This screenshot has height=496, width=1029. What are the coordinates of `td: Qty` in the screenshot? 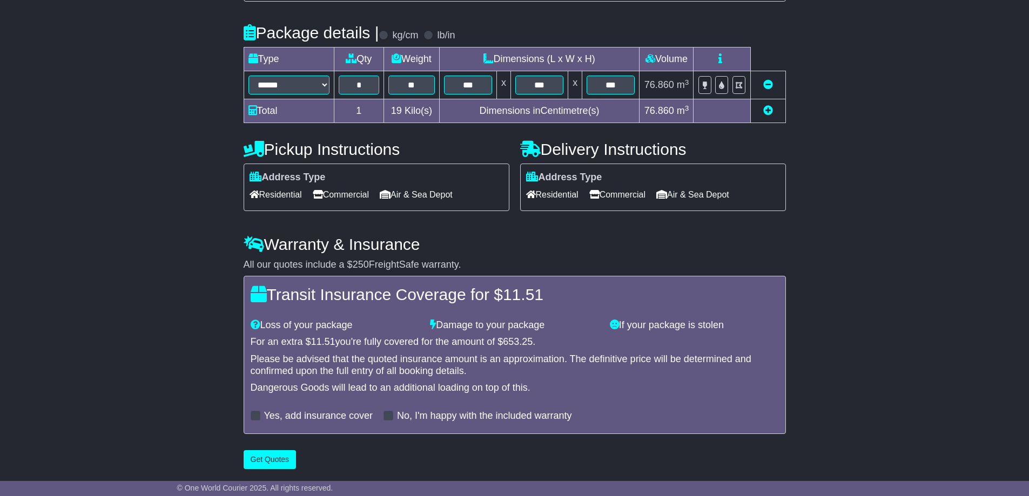 It's located at (359, 59).